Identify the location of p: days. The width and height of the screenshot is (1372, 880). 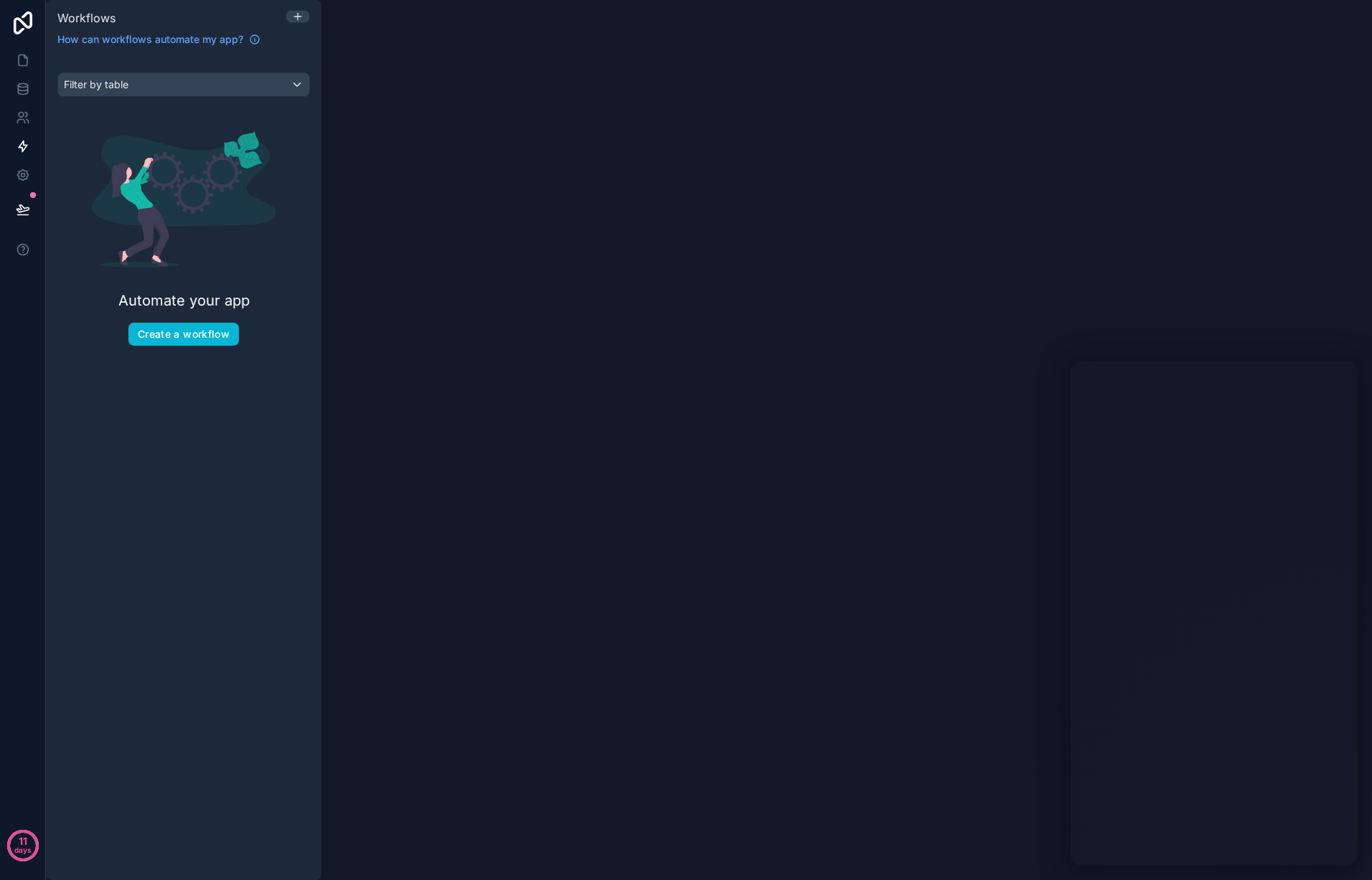
(23, 850).